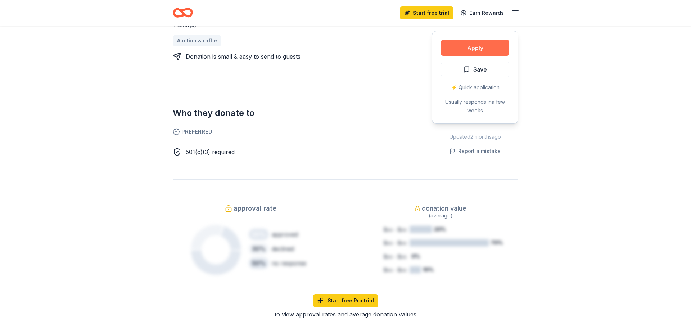 The height and width of the screenshot is (328, 691). Describe the element at coordinates (259, 249) in the screenshot. I see `div: 30 %` at that location.